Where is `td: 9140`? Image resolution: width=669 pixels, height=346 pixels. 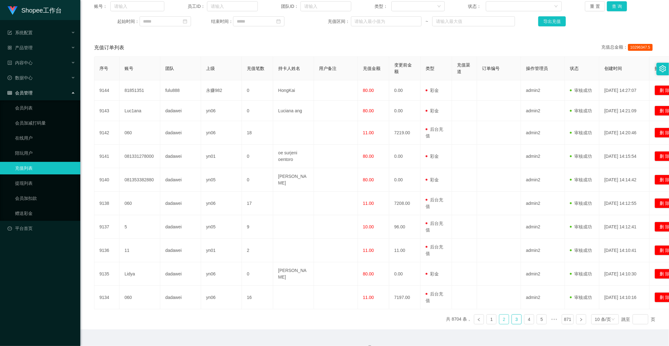
td: 9140 is located at coordinates (107, 180).